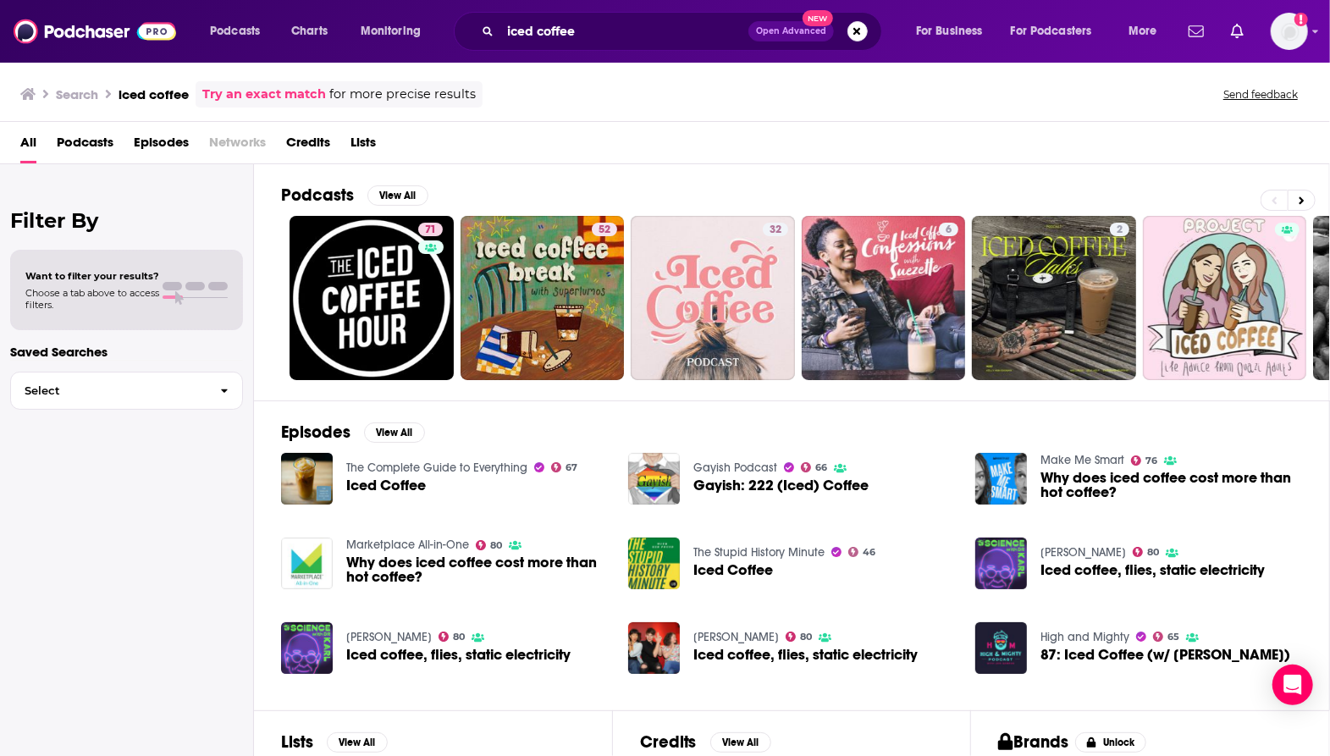 The height and width of the screenshot is (756, 1330). I want to click on input: Search podcasts, credits, & more..., so click(624, 31).